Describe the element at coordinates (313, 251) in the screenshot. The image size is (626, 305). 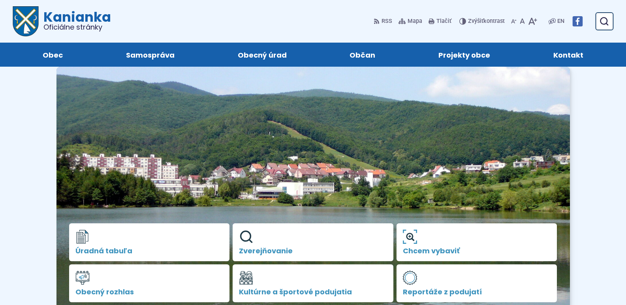
I see `span: Zverejňovanie` at that location.